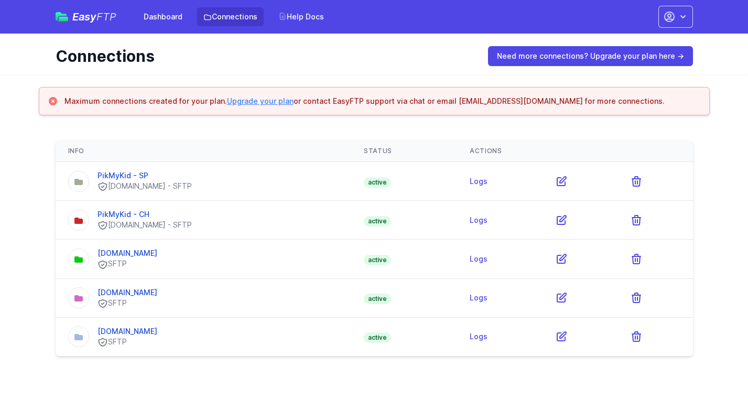 This screenshot has width=748, height=410. What do you see at coordinates (203, 151) in the screenshot?
I see `th: Info` at bounding box center [203, 151].